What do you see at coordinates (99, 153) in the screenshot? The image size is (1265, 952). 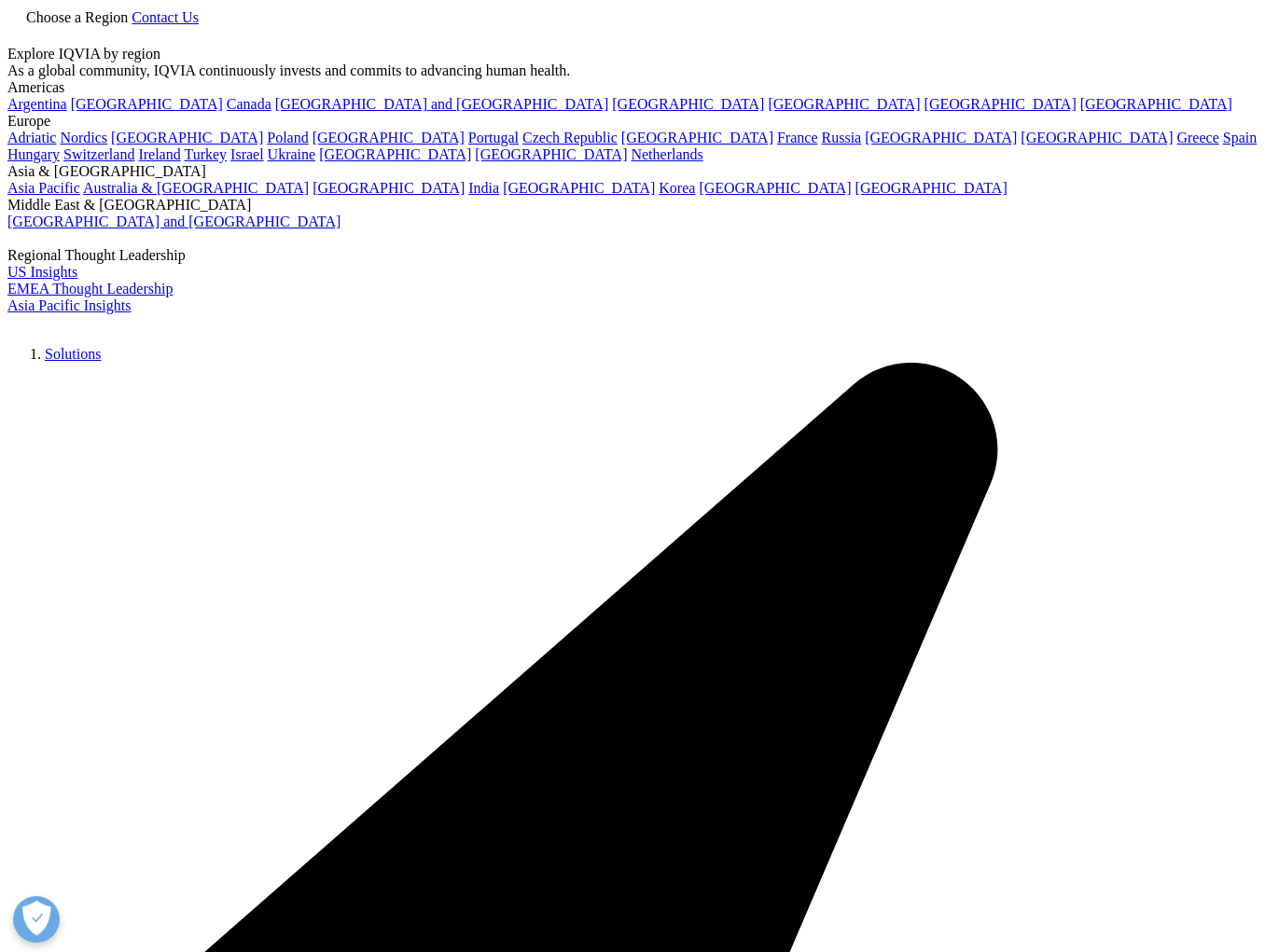 I see `a: Switzerland` at bounding box center [99, 153].